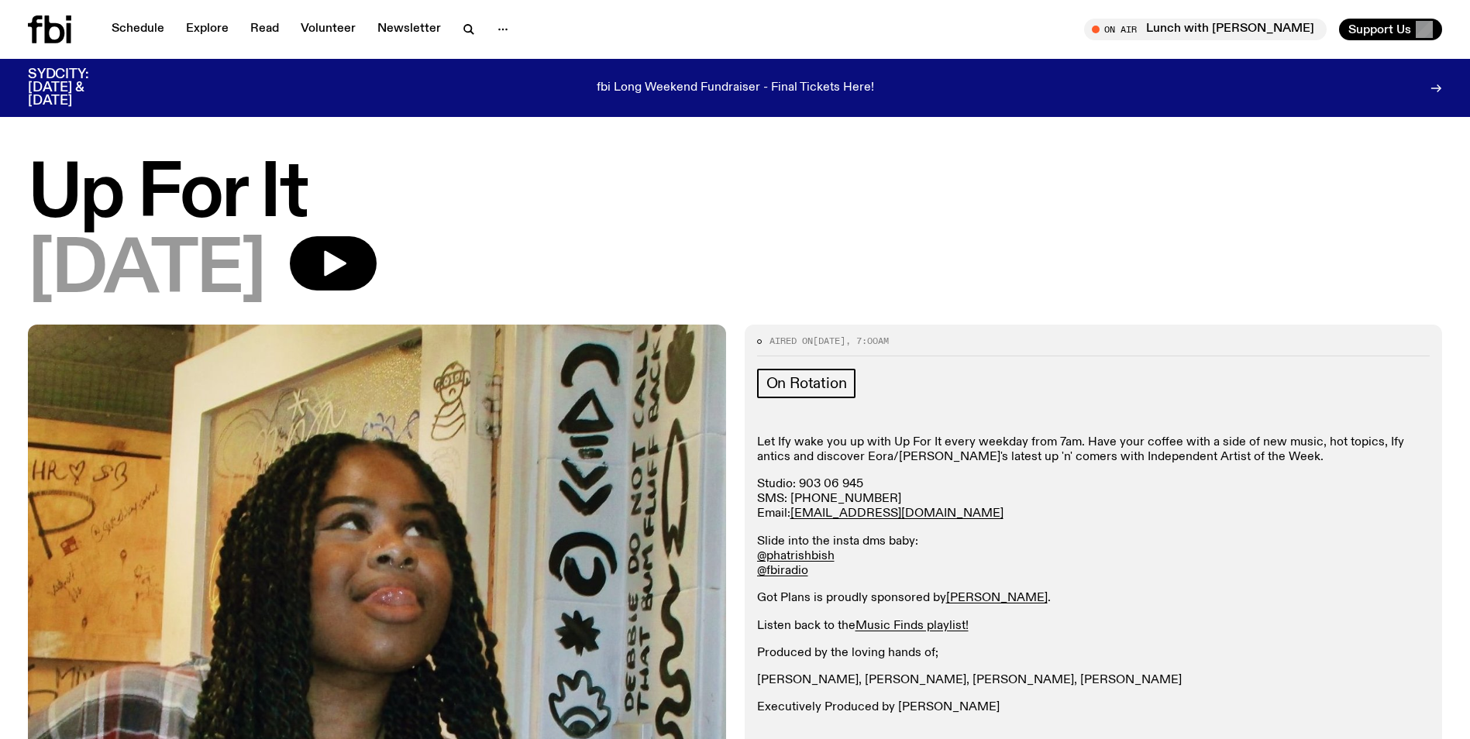 This screenshot has width=1470, height=739. What do you see at coordinates (1390, 29) in the screenshot?
I see `button: Support Us` at bounding box center [1390, 29].